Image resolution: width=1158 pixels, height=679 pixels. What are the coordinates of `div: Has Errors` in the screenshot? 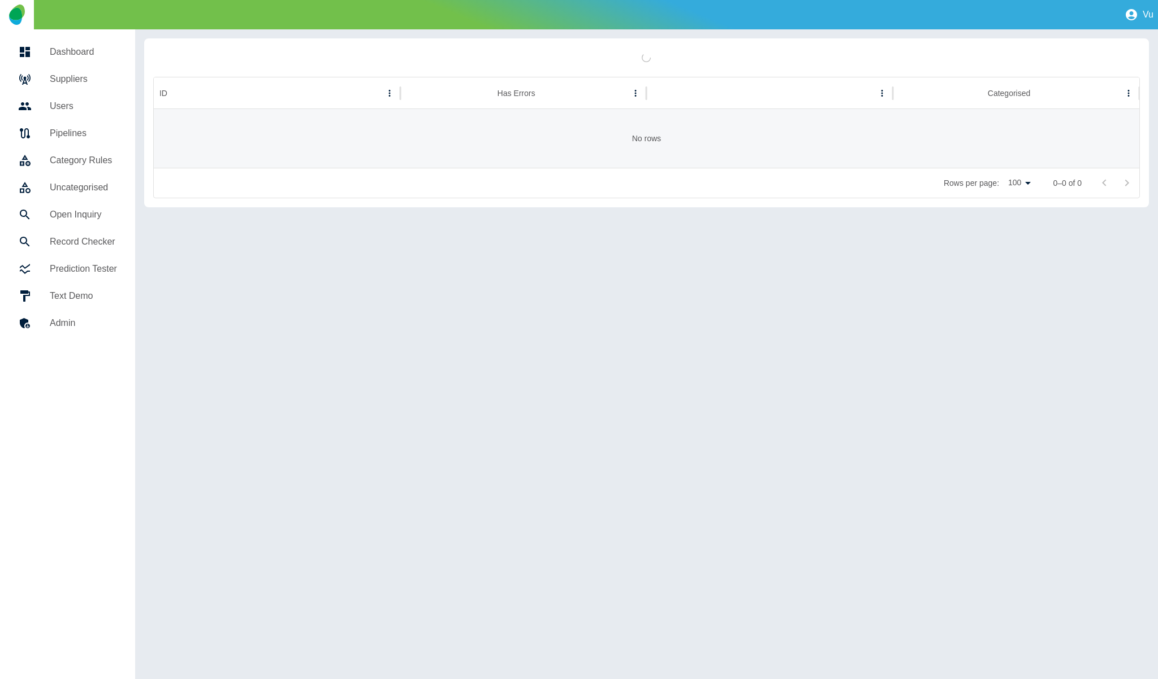 It's located at (516, 93).